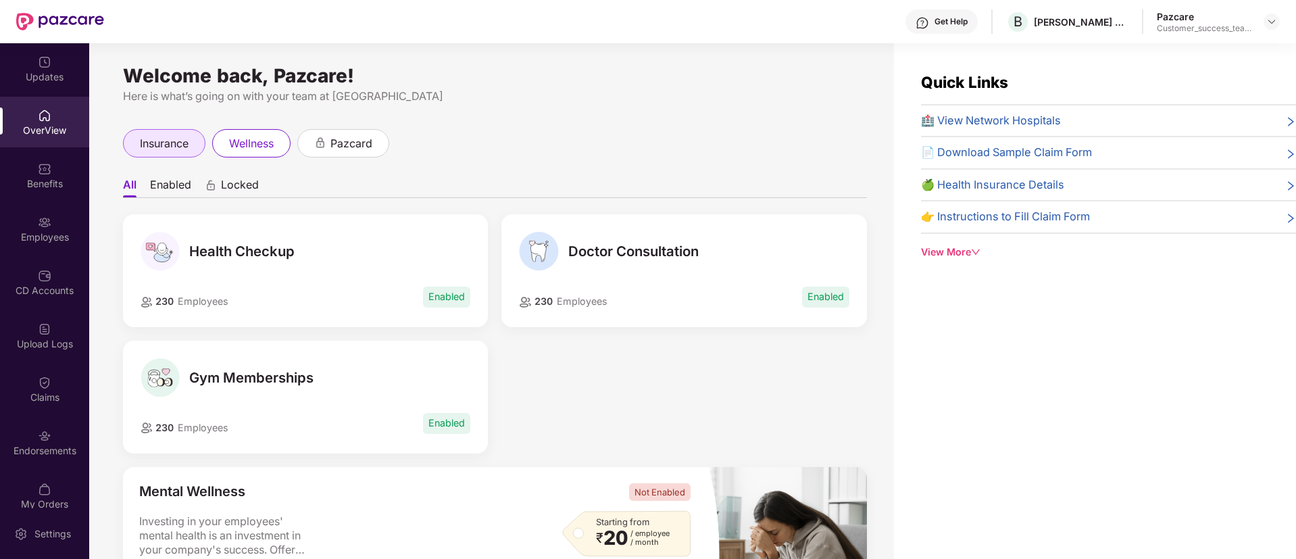 The width and height of the screenshot is (1296, 559). Describe the element at coordinates (964, 82) in the screenshot. I see `span: Quick Links` at that location.